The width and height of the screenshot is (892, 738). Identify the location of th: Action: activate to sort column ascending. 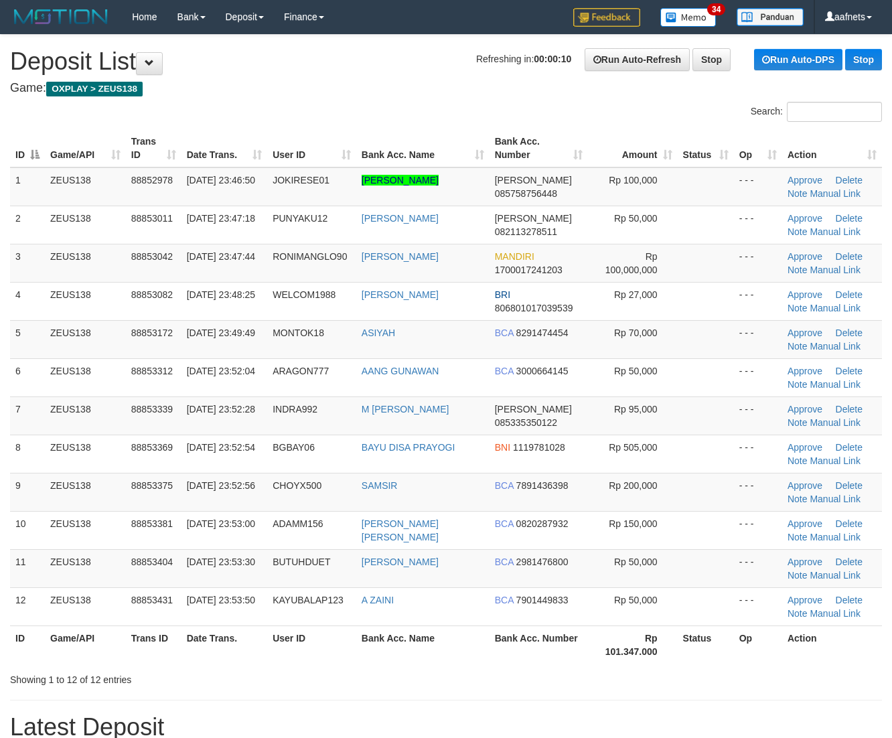
(832, 148).